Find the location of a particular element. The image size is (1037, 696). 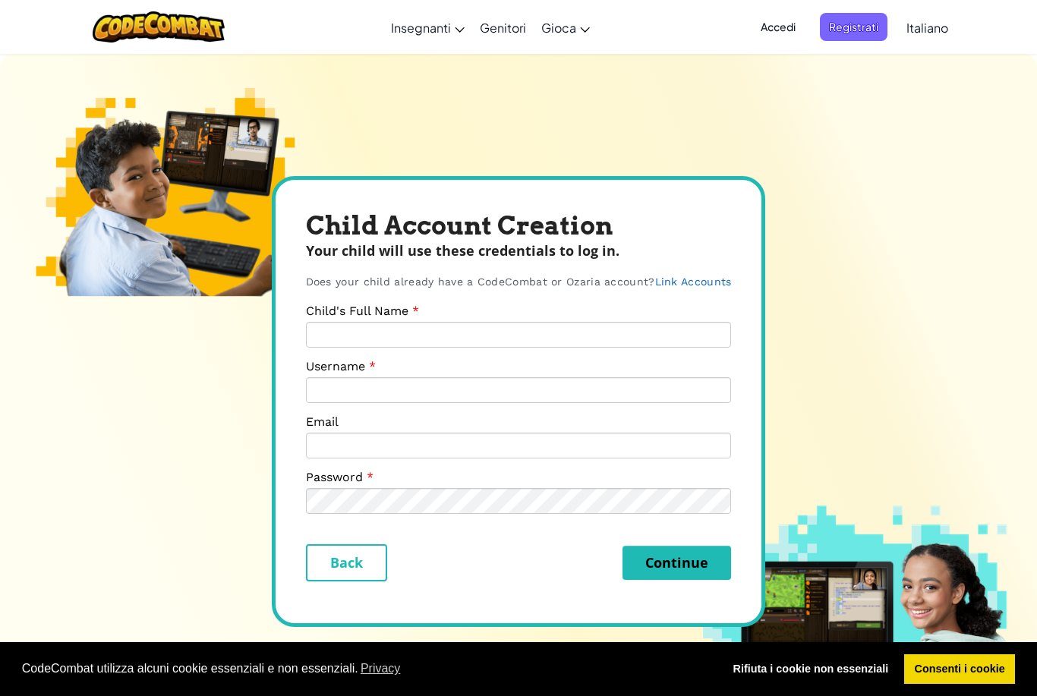

span: Insegnanti is located at coordinates (421, 27).